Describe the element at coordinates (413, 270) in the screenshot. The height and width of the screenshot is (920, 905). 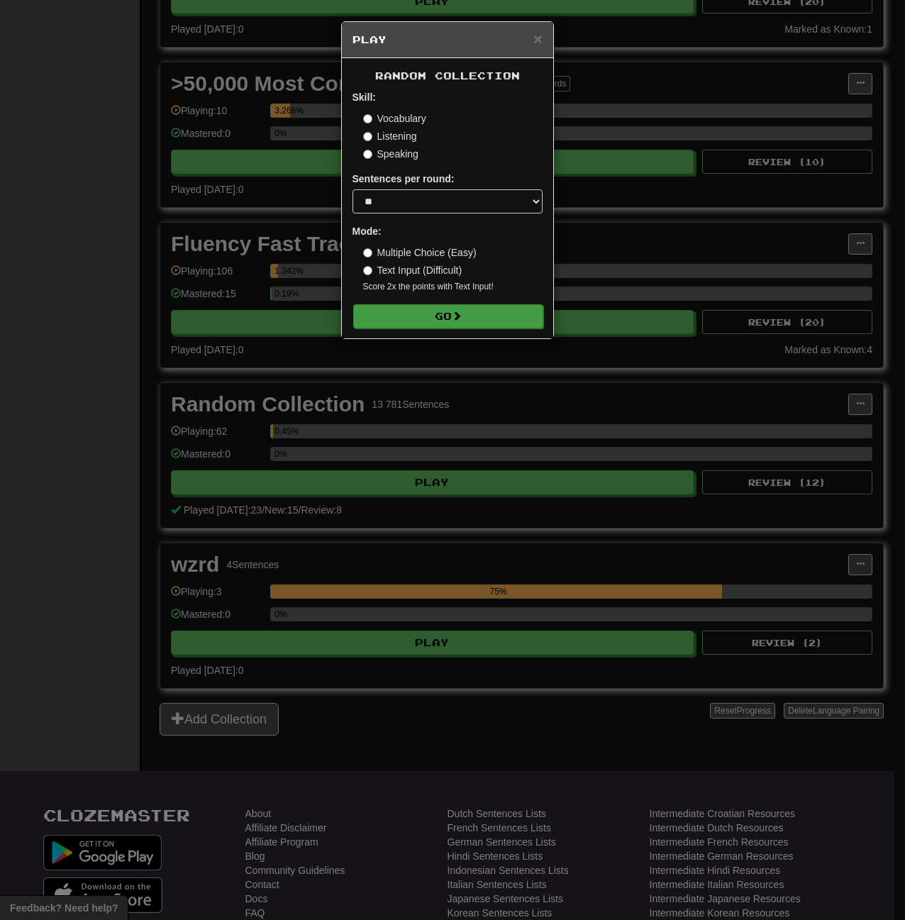
I see `label: Text Input (Difficult)` at that location.